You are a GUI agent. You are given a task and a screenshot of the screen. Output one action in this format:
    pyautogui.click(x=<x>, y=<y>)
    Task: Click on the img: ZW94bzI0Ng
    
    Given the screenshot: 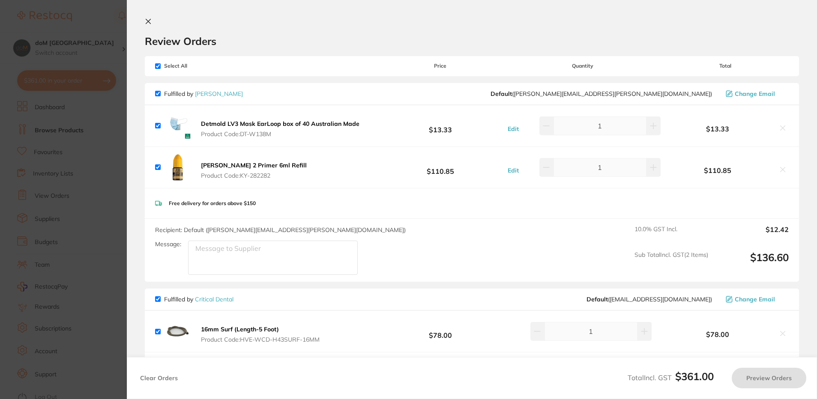 What is the action you would take?
    pyautogui.click(x=178, y=126)
    